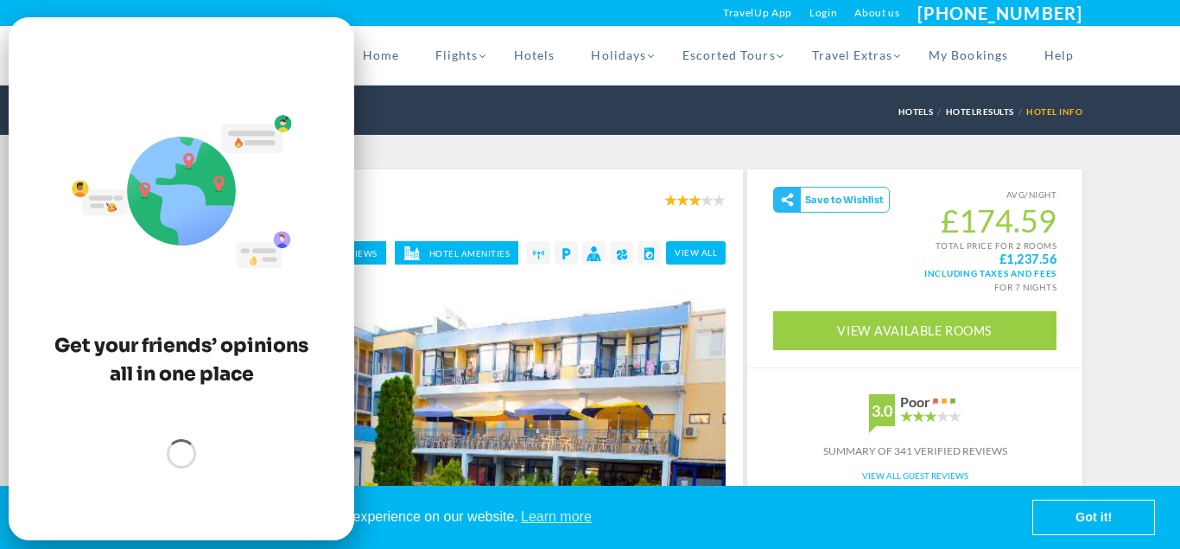  I want to click on gamitee-draggable-frame: Joyned Window, so click(181, 278).